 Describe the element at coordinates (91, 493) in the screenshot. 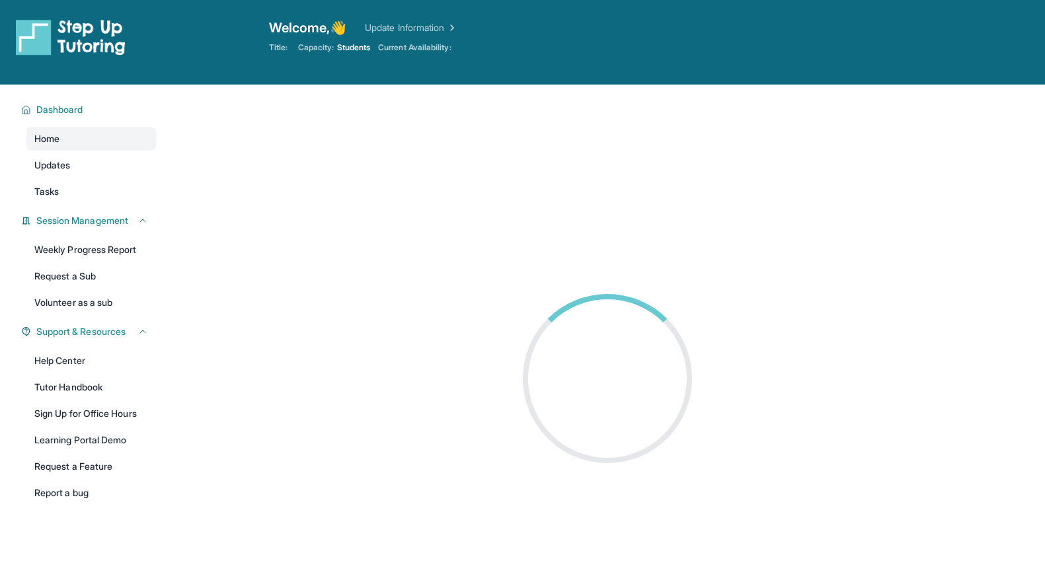

I see `a: Report a bug` at that location.